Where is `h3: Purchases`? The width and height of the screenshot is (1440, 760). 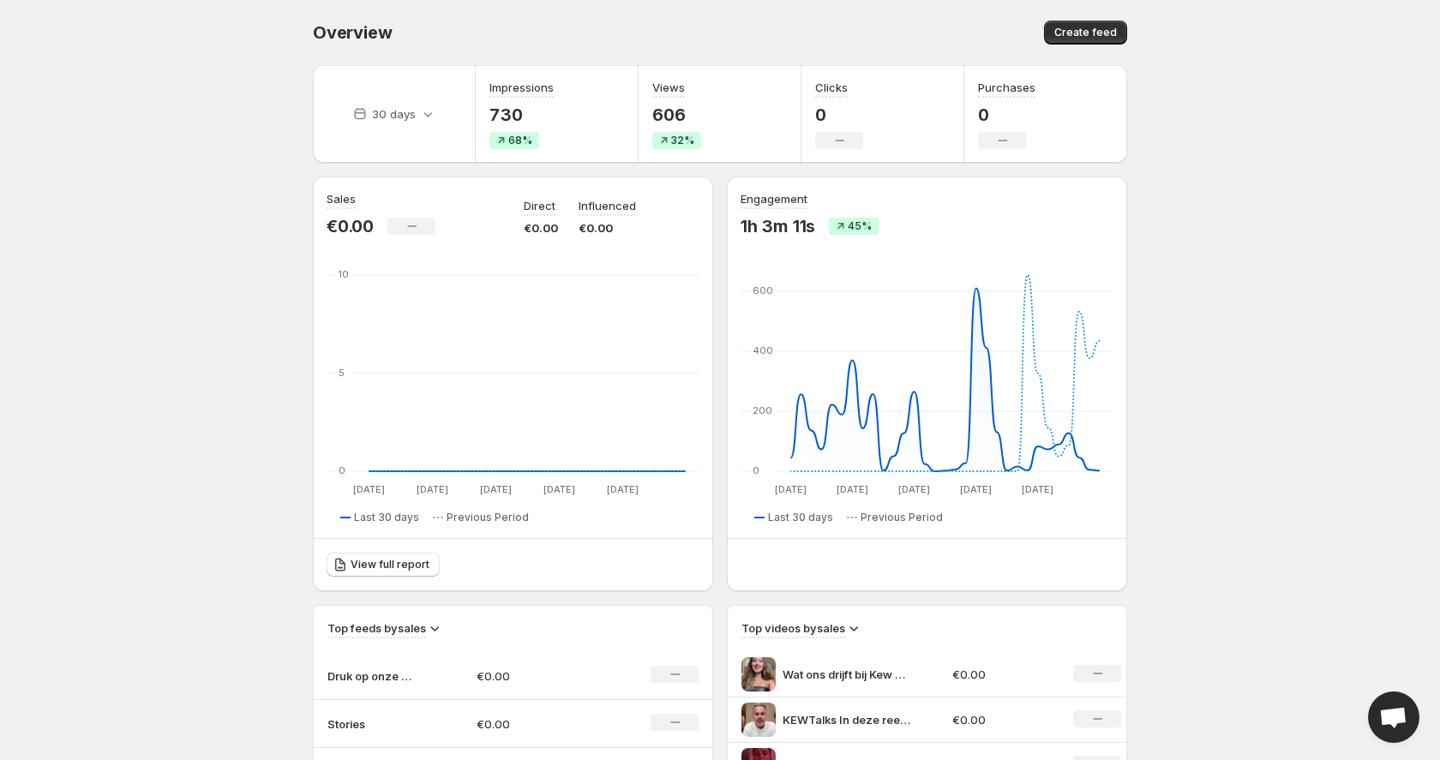
h3: Purchases is located at coordinates (1006, 87).